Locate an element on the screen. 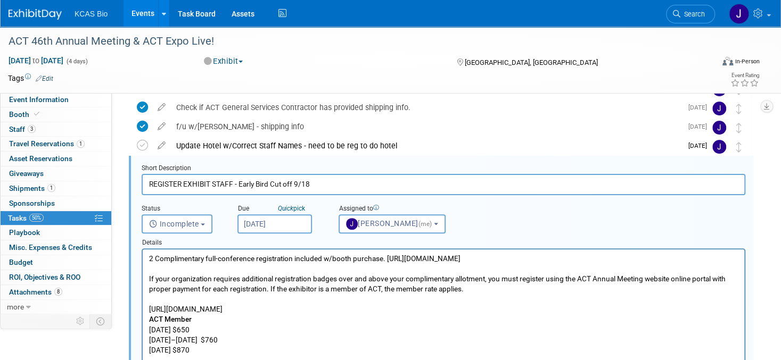 This screenshot has width=781, height=360. span: Incomplete is located at coordinates (174, 224).